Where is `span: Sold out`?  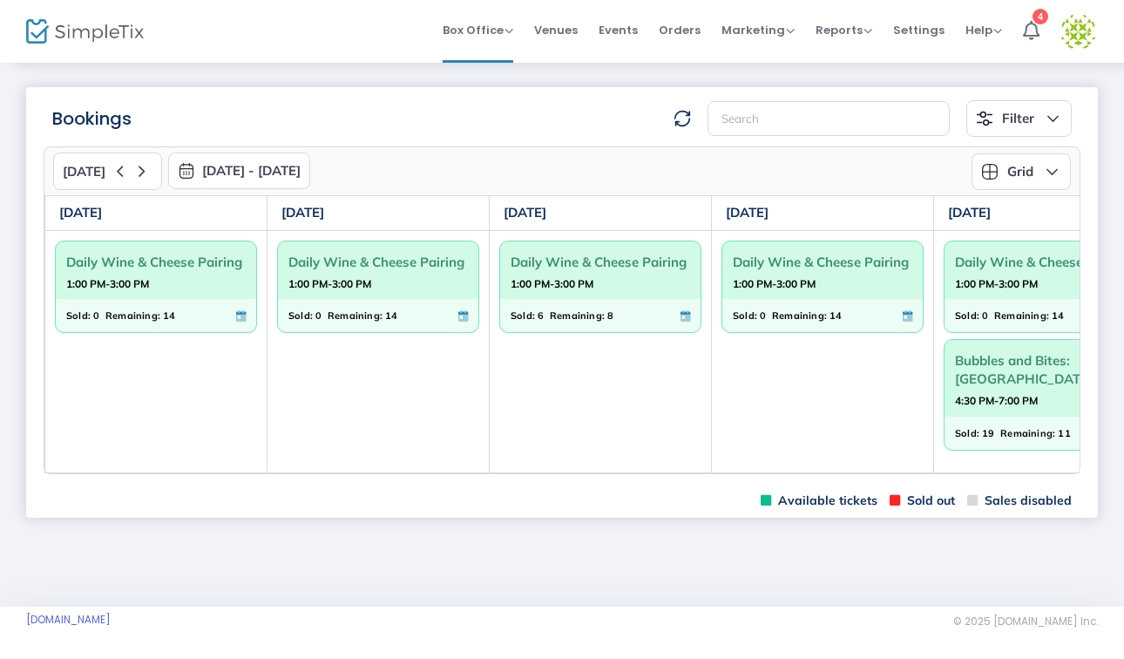
span: Sold out is located at coordinates (922, 500).